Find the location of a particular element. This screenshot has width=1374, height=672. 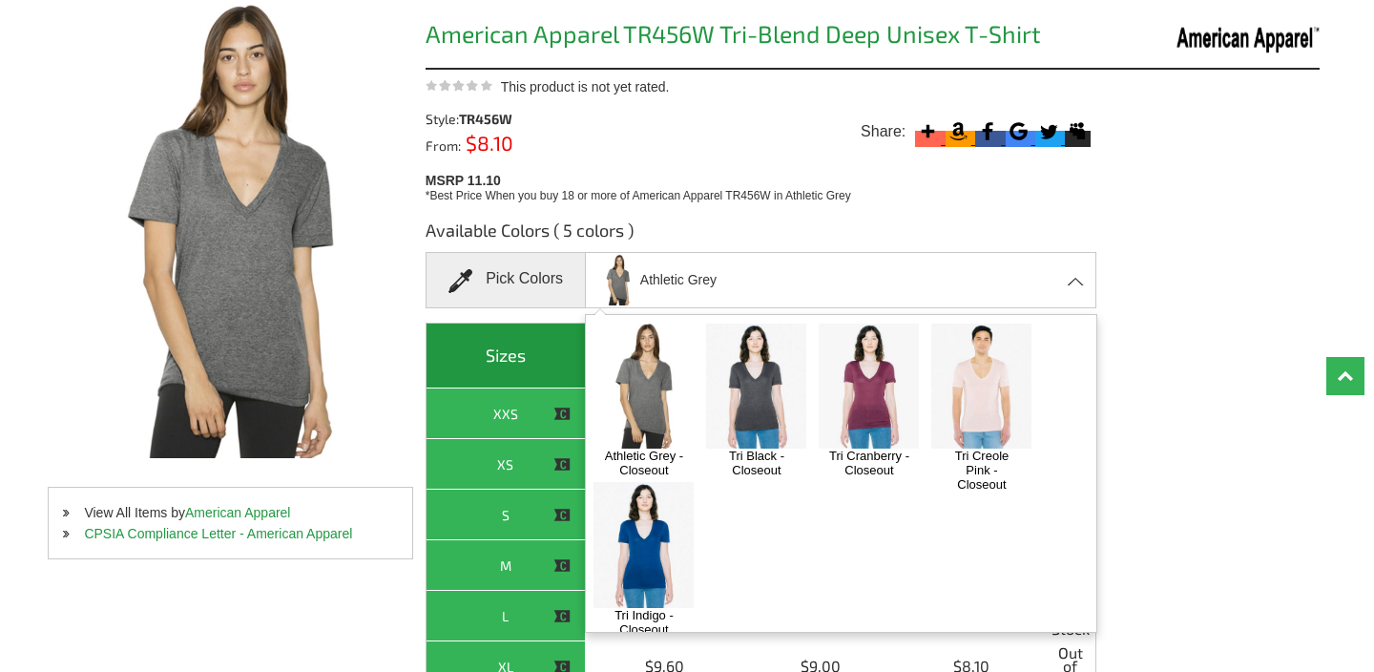

a: American Apparel is located at coordinates (238, 512).